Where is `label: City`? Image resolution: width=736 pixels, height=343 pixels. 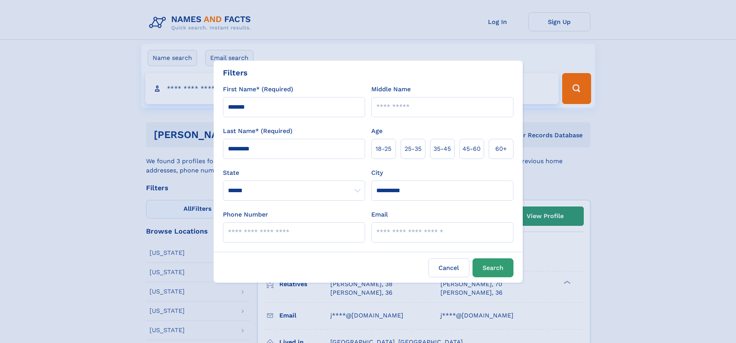
label: City is located at coordinates (377, 173).